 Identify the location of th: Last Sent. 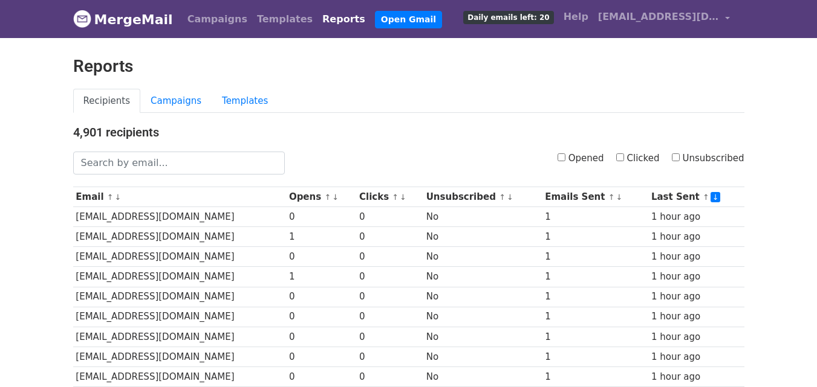
(696, 197).